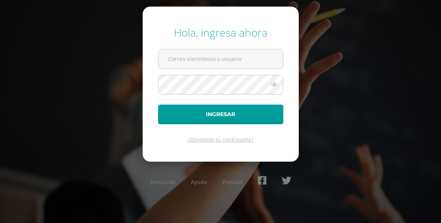 The height and width of the screenshot is (223, 441). What do you see at coordinates (221, 59) in the screenshot?
I see `input: Correo electrónico o usuario` at bounding box center [221, 59].